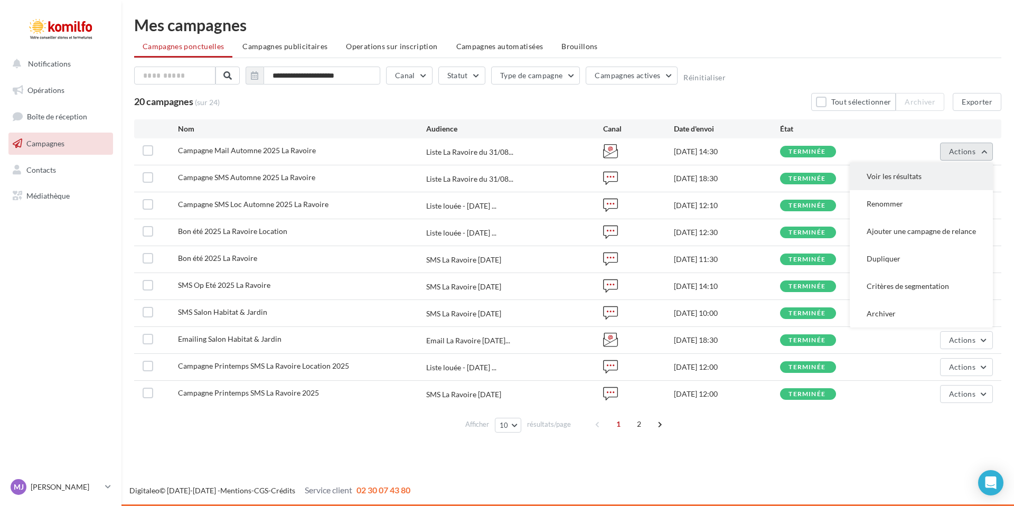 Image resolution: width=1014 pixels, height=506 pixels. Describe the element at coordinates (391, 46) in the screenshot. I see `span: Operations sur inscription` at that location.